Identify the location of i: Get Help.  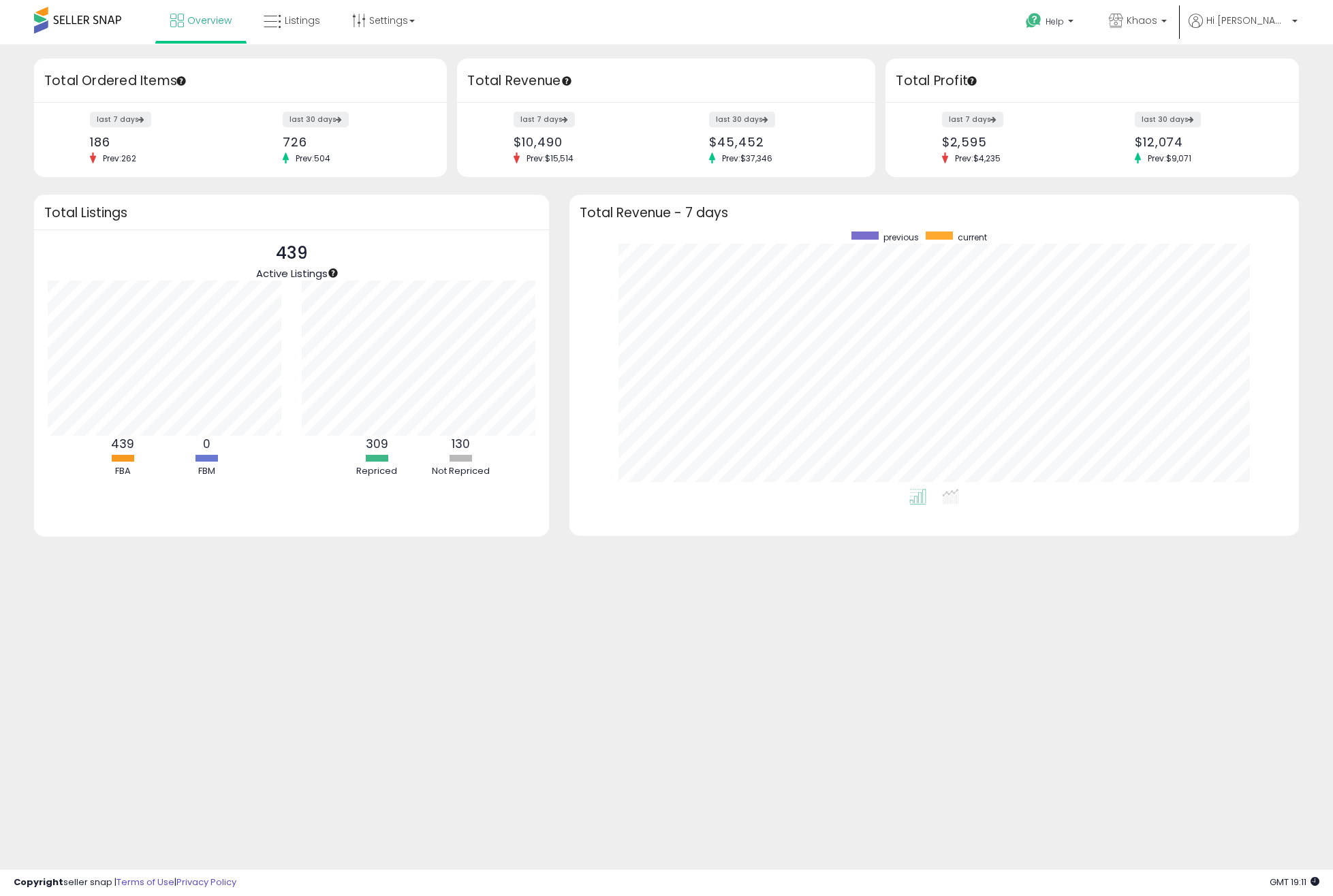
(1033, 20).